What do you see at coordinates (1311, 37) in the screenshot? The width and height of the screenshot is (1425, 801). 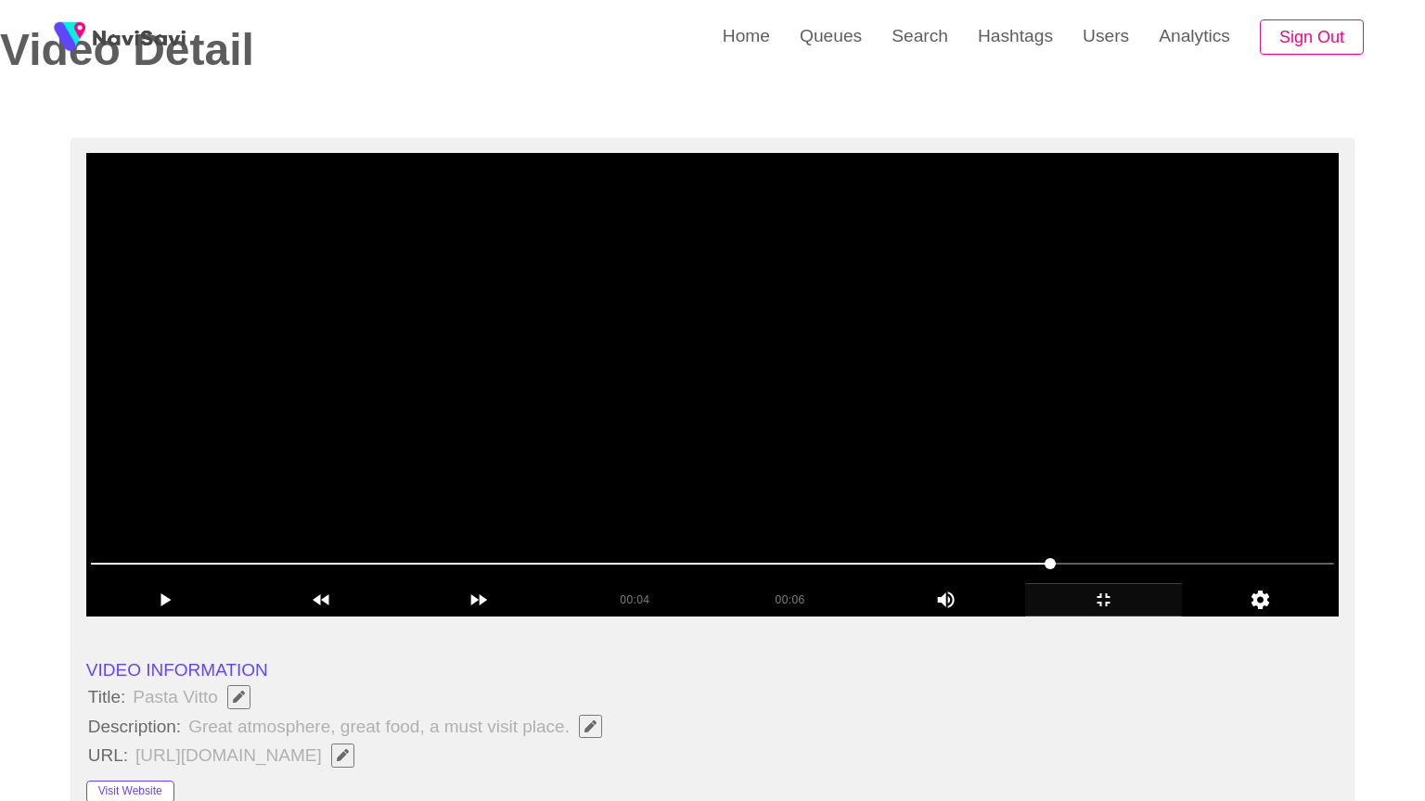 I see `button: Sign Out` at bounding box center [1311, 37].